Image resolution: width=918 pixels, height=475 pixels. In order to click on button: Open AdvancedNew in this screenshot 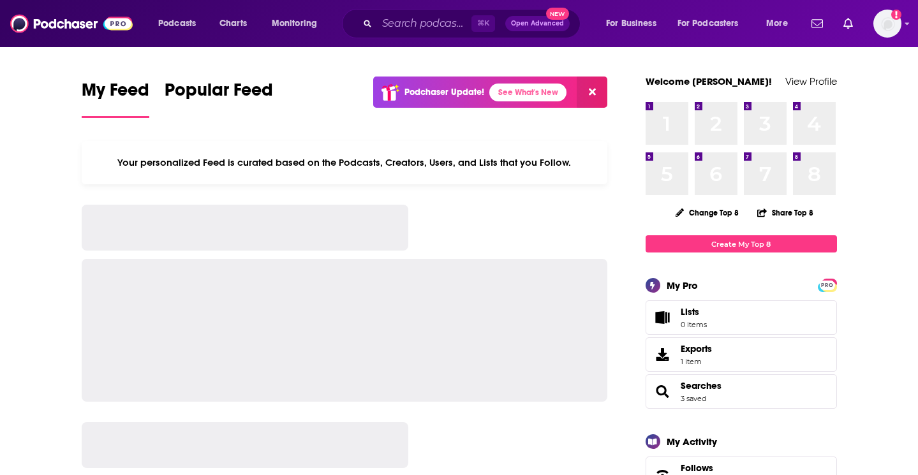, I will do `click(537, 24)`.